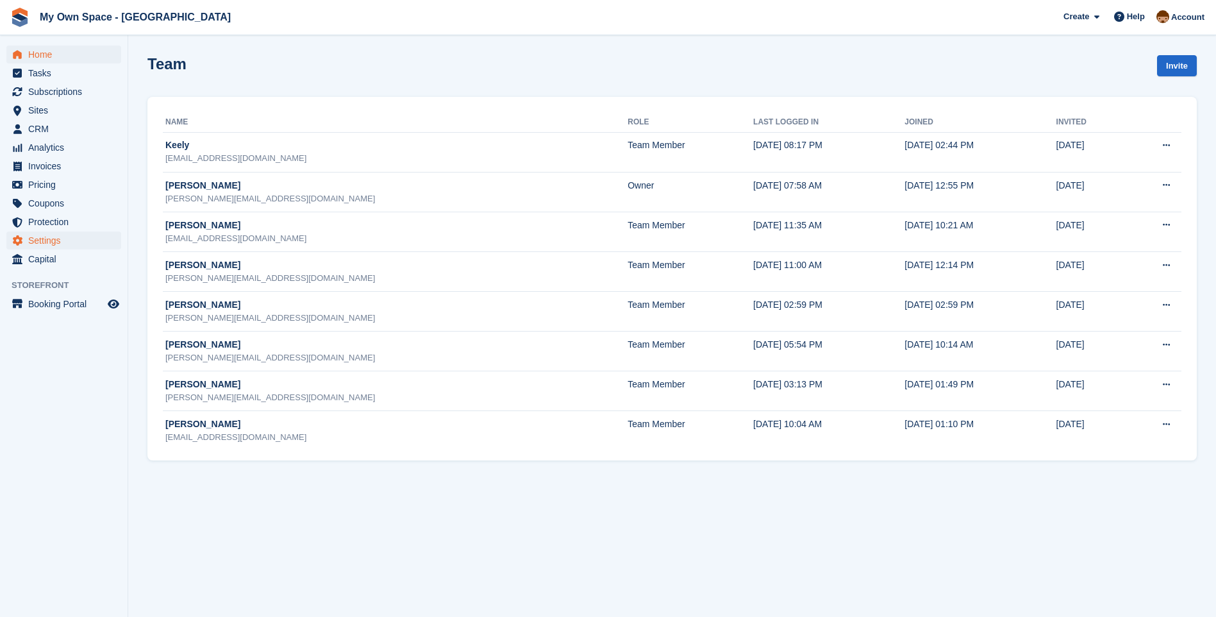  Describe the element at coordinates (67, 92) in the screenshot. I see `span: Subscriptions` at that location.